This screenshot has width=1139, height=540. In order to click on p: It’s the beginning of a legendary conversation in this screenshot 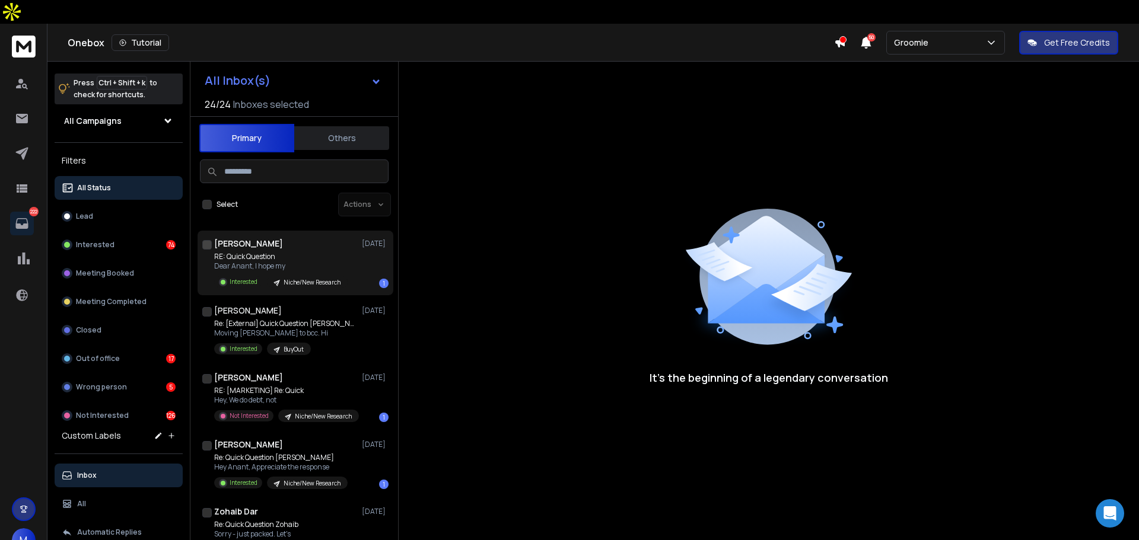, I will do `click(769, 378)`.